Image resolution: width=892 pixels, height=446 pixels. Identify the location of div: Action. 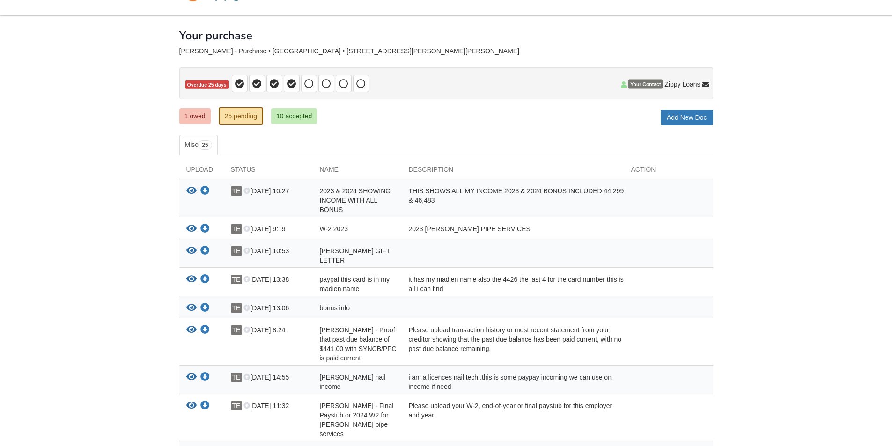
(669, 172).